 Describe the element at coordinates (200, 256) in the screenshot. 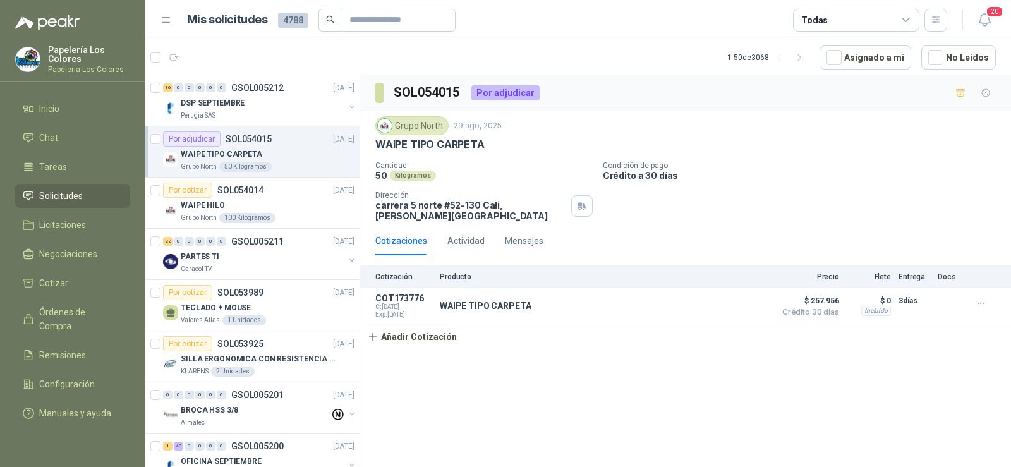

I see `p: PARTES TI` at that location.